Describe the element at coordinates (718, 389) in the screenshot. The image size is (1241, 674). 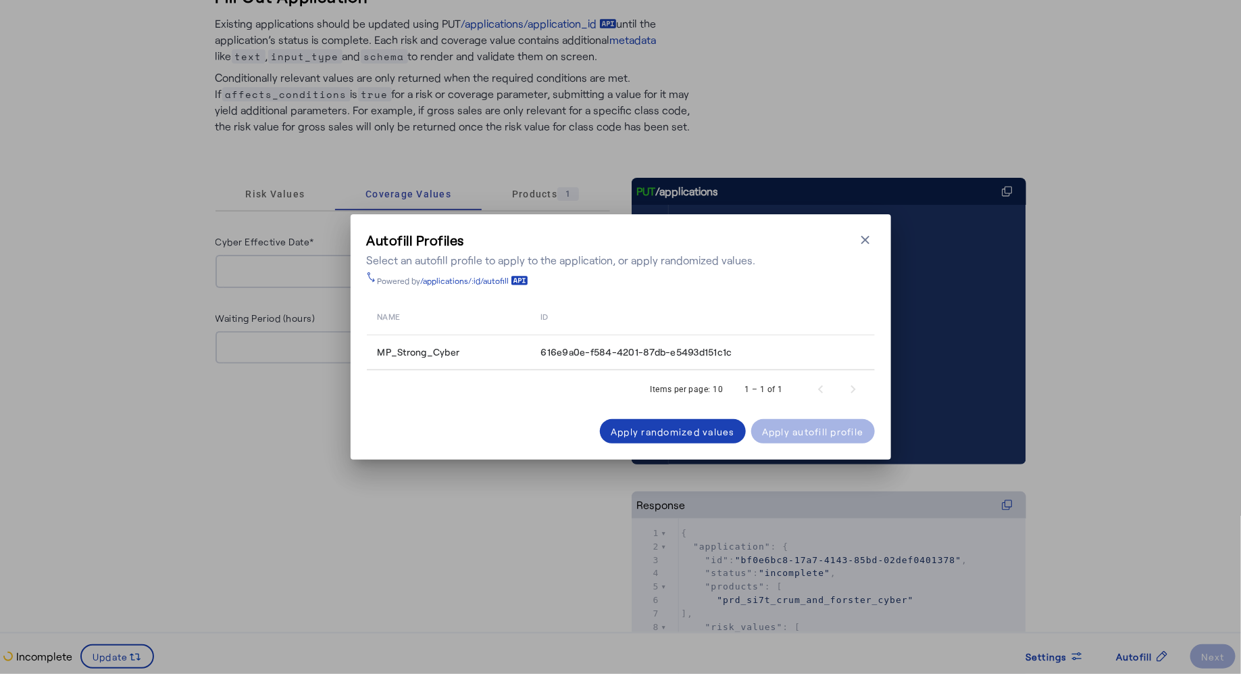
I see `div: 10` at that location.